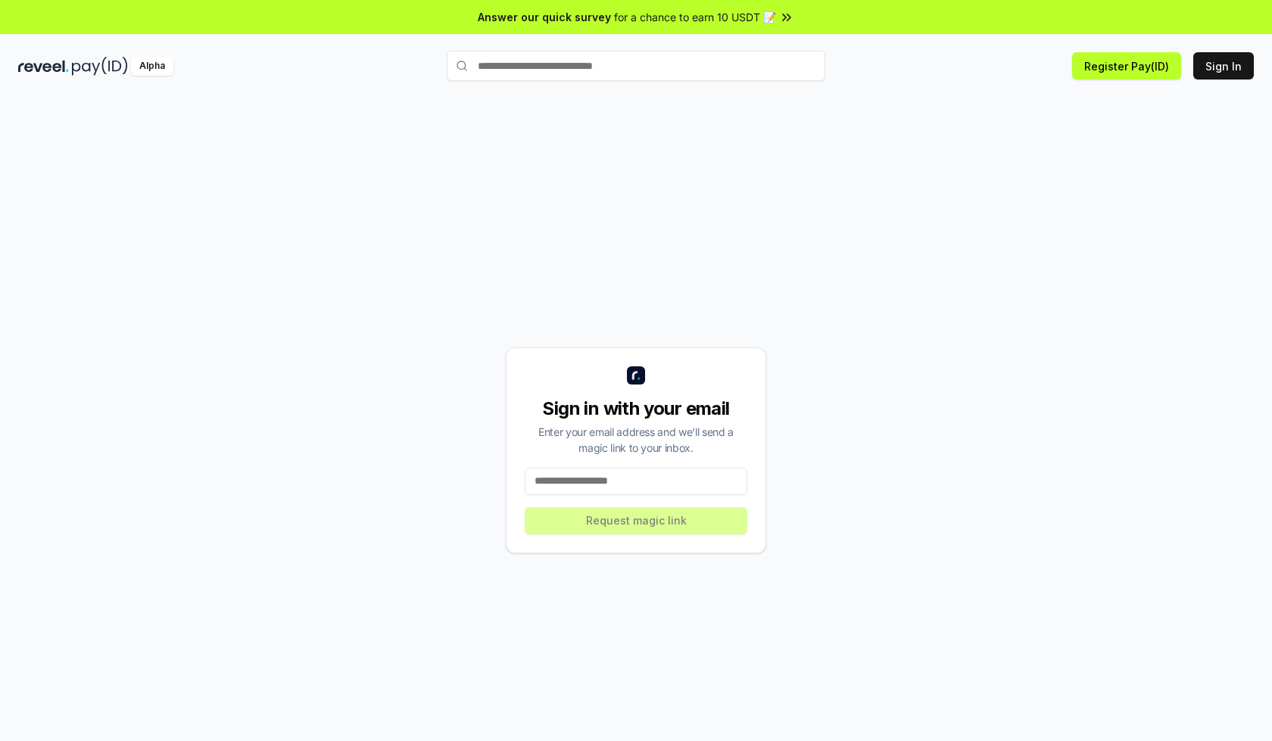  What do you see at coordinates (43, 66) in the screenshot?
I see `img: reveel_dark` at bounding box center [43, 66].